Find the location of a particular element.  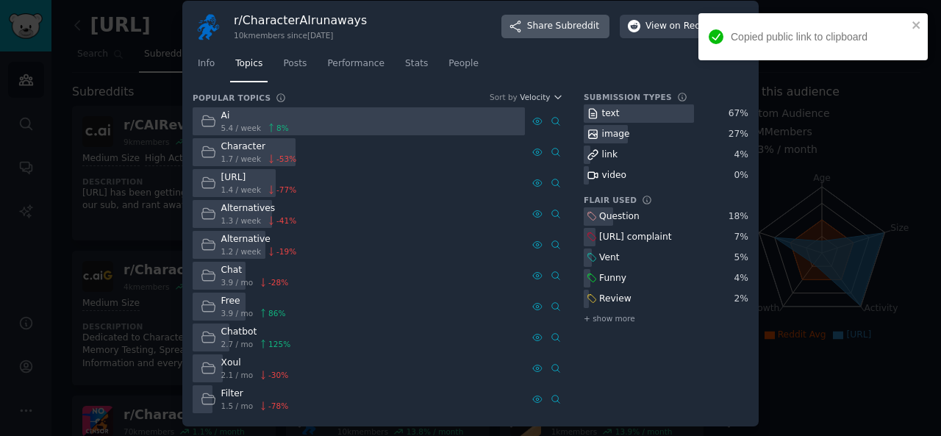

span: View is located at coordinates (679, 26).